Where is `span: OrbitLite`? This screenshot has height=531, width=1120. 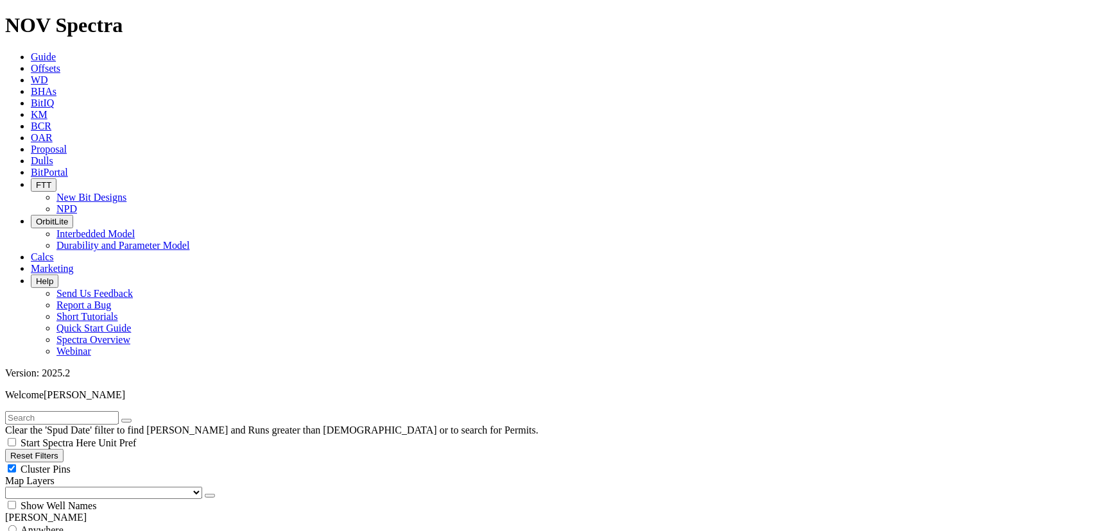
span: OrbitLite is located at coordinates (52, 221).